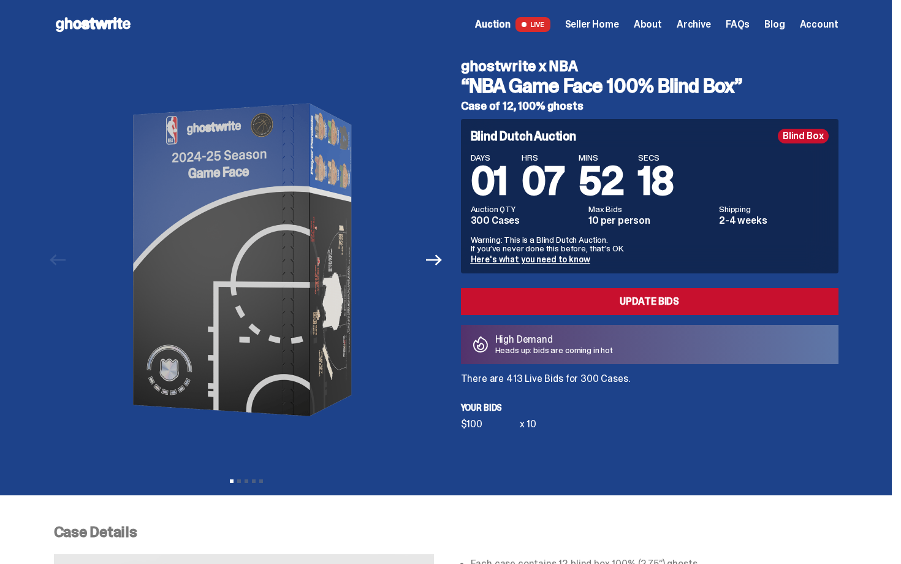 The image size is (901, 564). What do you see at coordinates (232, 481) in the screenshot?
I see `button: View slide 1` at bounding box center [232, 481].